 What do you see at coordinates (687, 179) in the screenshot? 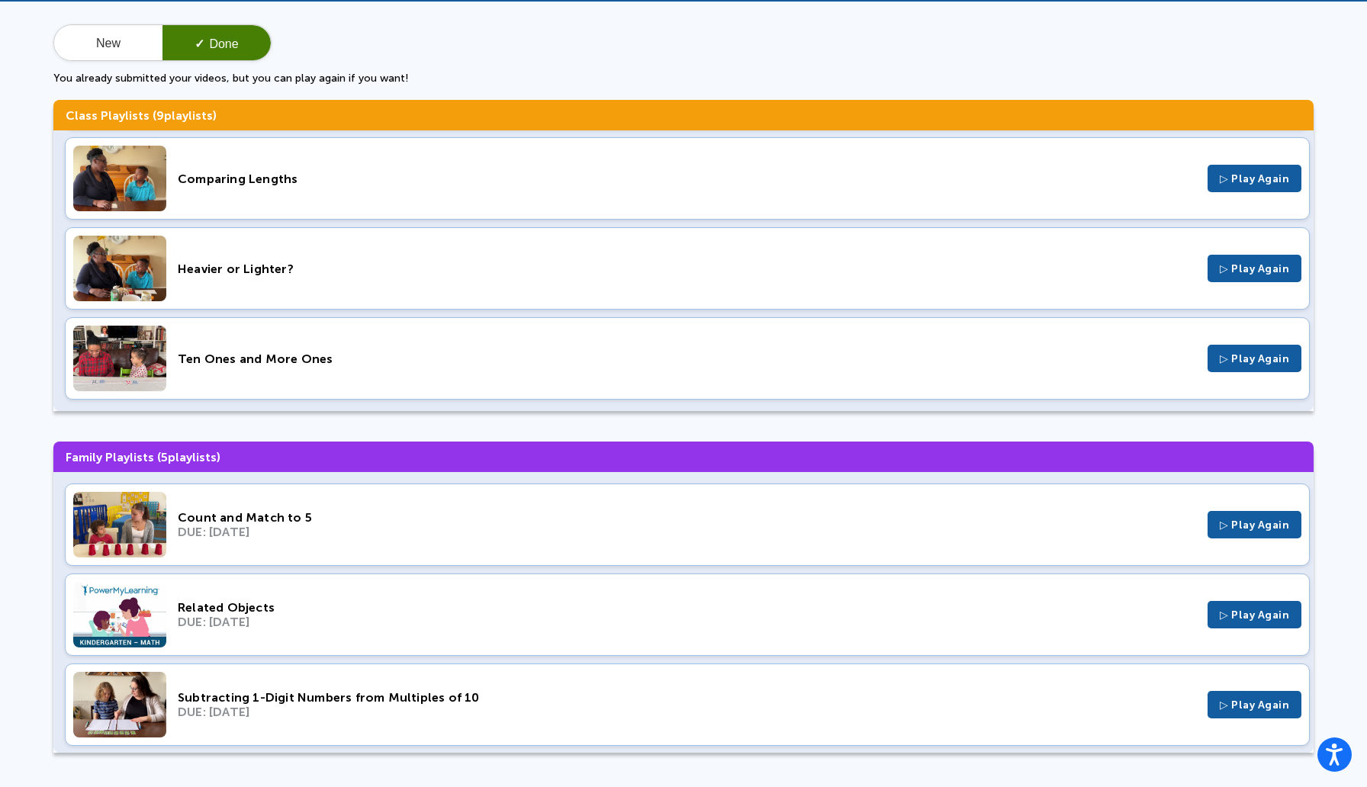
I see `div: Comparing Lengths` at bounding box center [687, 179].